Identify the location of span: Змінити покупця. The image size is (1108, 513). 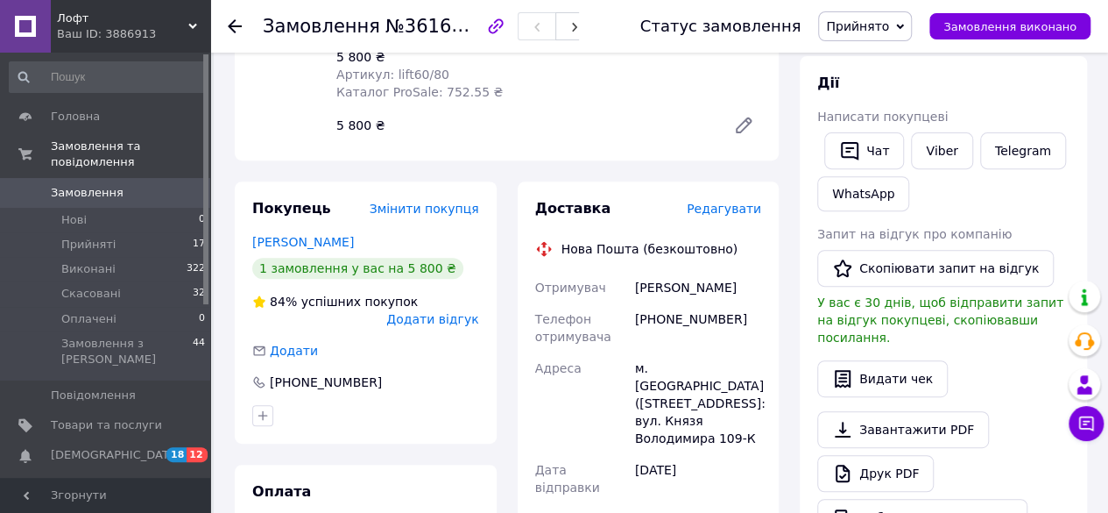
(424, 209).